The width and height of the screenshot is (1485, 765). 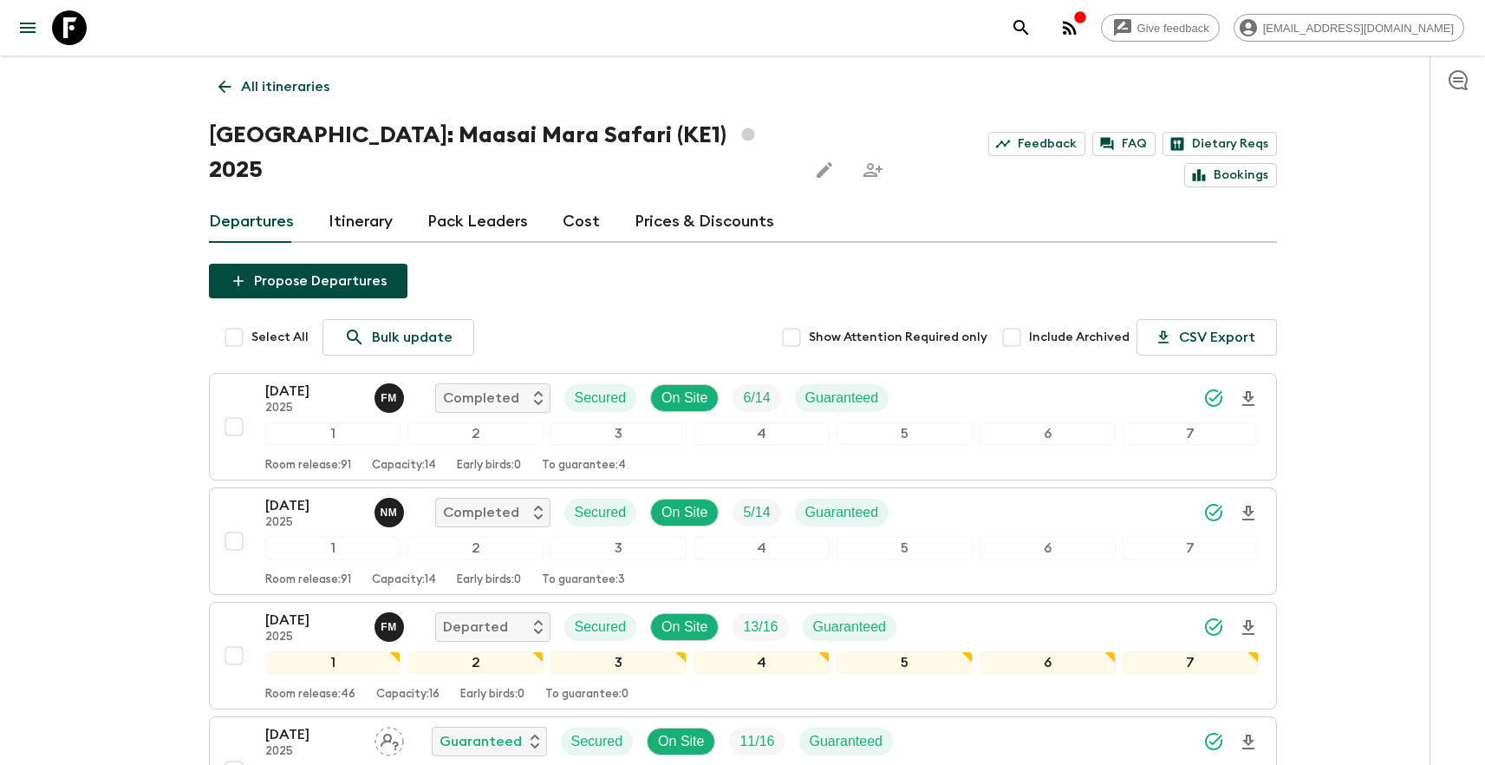 What do you see at coordinates (391, 395) in the screenshot?
I see `span: Fanuel Maina` at bounding box center [391, 395].